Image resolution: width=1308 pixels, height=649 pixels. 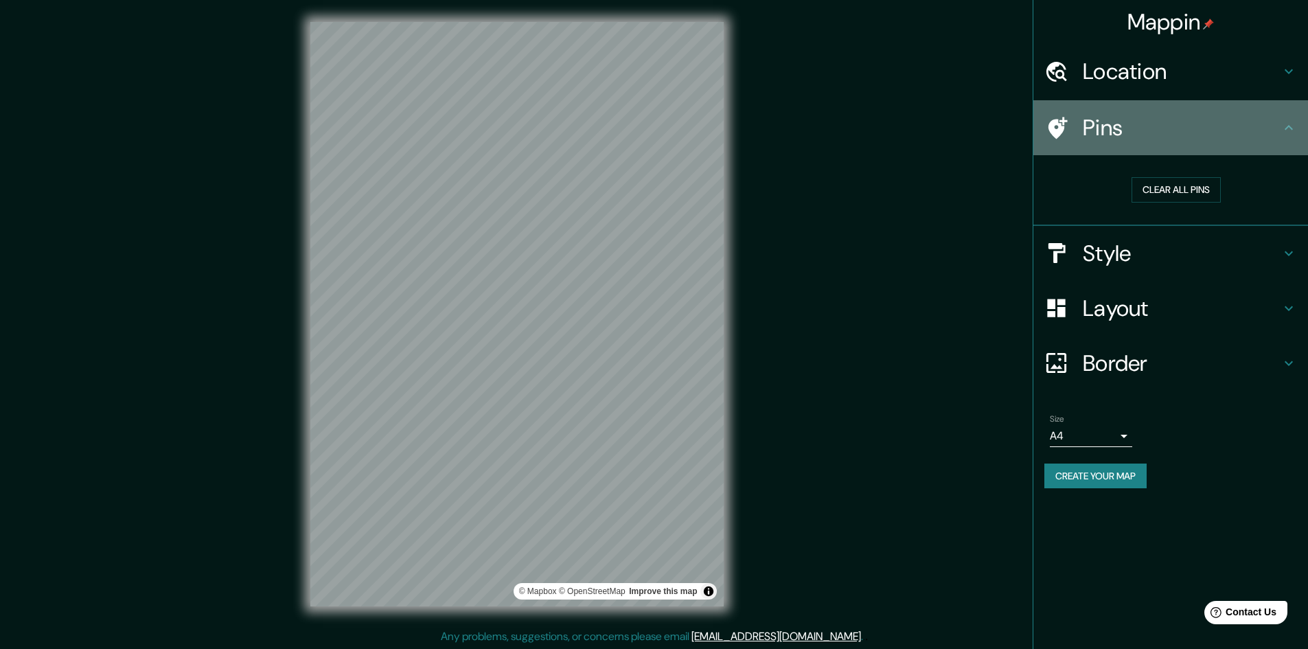 I want to click on div: Border, so click(x=1170, y=363).